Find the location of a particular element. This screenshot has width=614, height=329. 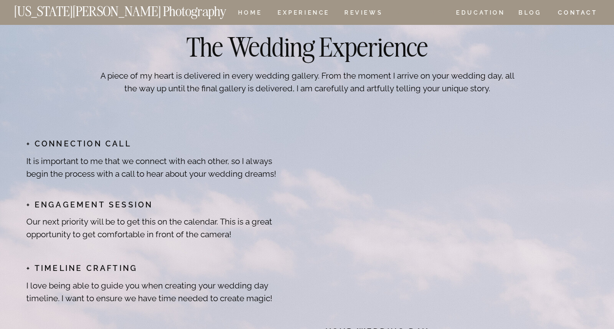

nav: ABOUT ME is located at coordinates (419, 14).